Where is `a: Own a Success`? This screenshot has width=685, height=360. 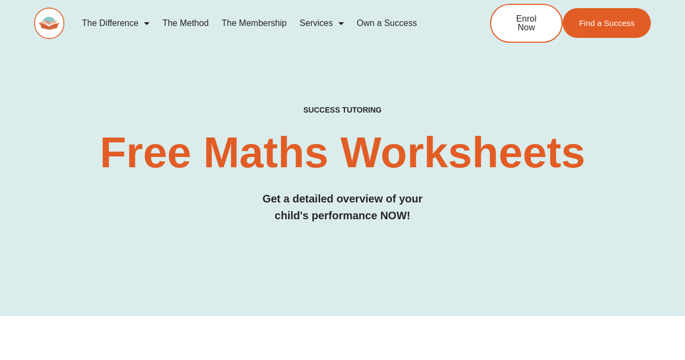 a: Own a Success is located at coordinates (386, 23).